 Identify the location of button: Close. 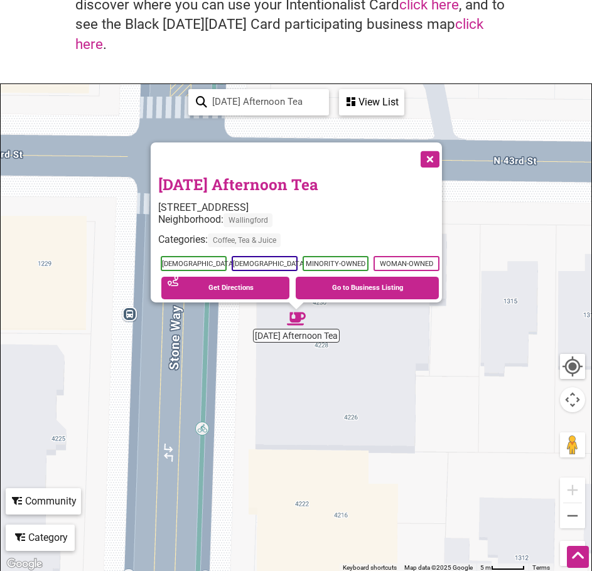
(428, 158).